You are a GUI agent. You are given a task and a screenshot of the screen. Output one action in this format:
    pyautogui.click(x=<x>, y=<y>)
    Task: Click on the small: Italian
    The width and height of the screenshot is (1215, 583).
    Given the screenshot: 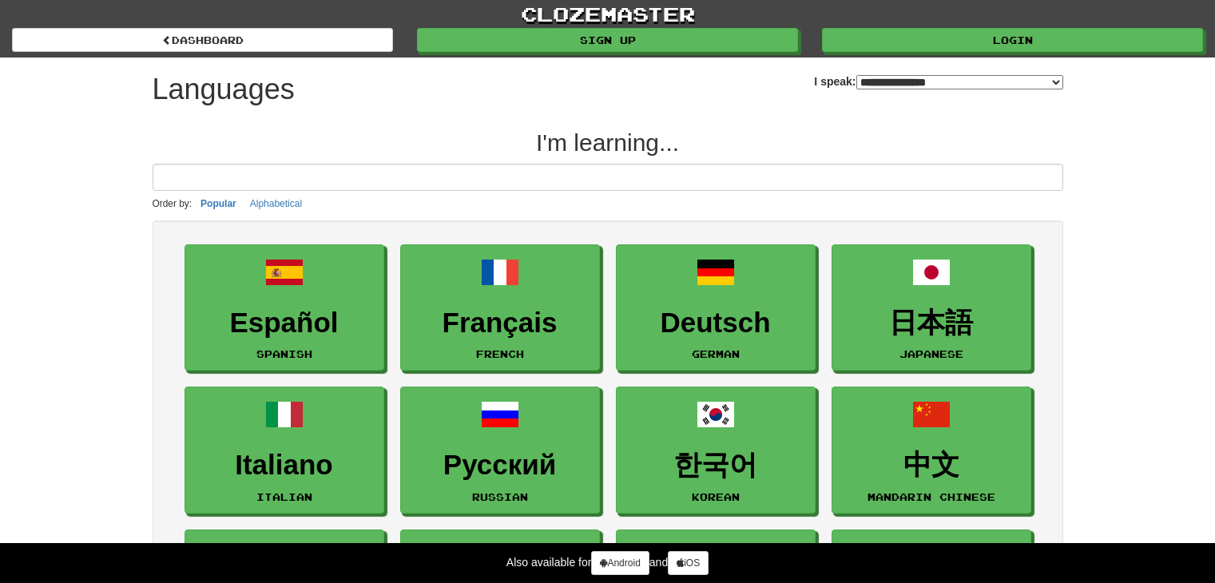 What is the action you would take?
    pyautogui.click(x=284, y=497)
    